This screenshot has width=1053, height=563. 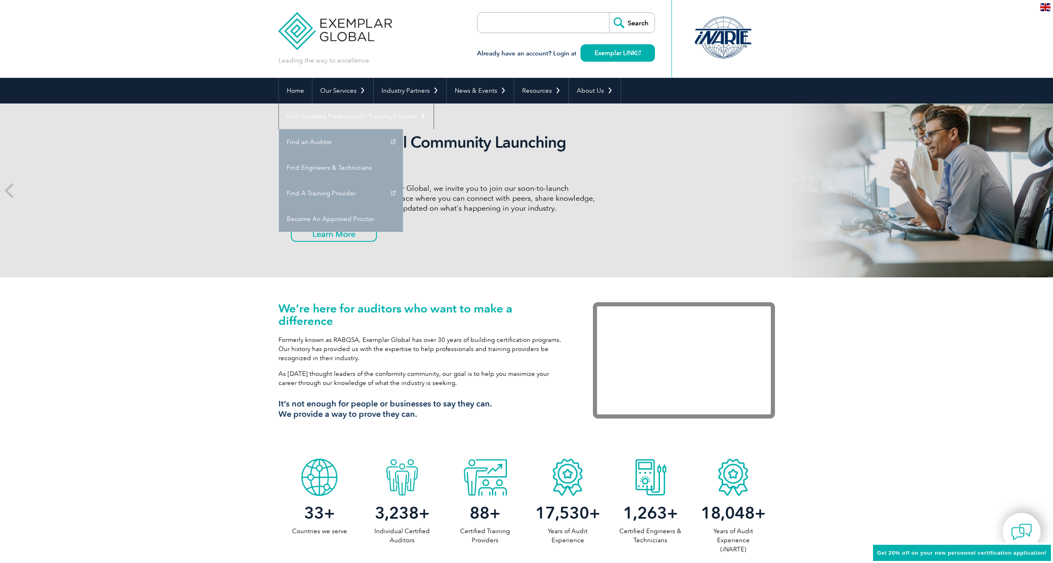 What do you see at coordinates (632, 23) in the screenshot?
I see `input: Search` at bounding box center [632, 23].